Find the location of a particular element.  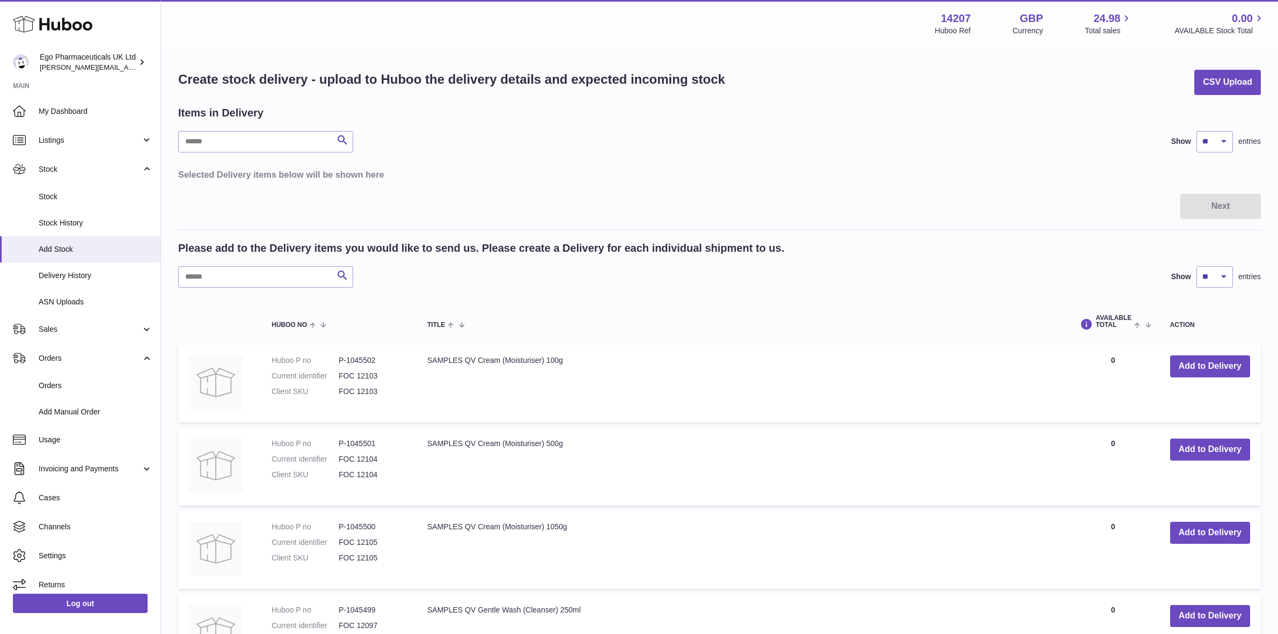

div: Ego Pharmaceuticals UK Ltd is located at coordinates (88, 62).